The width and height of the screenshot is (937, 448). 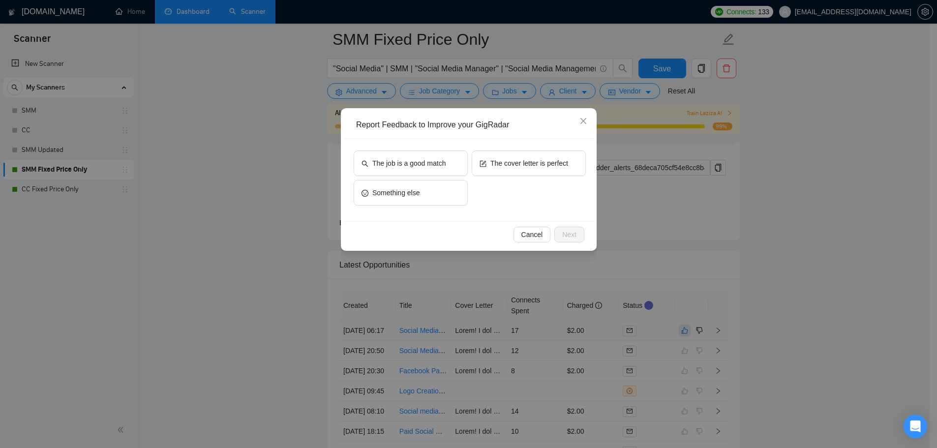 What do you see at coordinates (532, 235) in the screenshot?
I see `button: Cancel` at bounding box center [532, 235].